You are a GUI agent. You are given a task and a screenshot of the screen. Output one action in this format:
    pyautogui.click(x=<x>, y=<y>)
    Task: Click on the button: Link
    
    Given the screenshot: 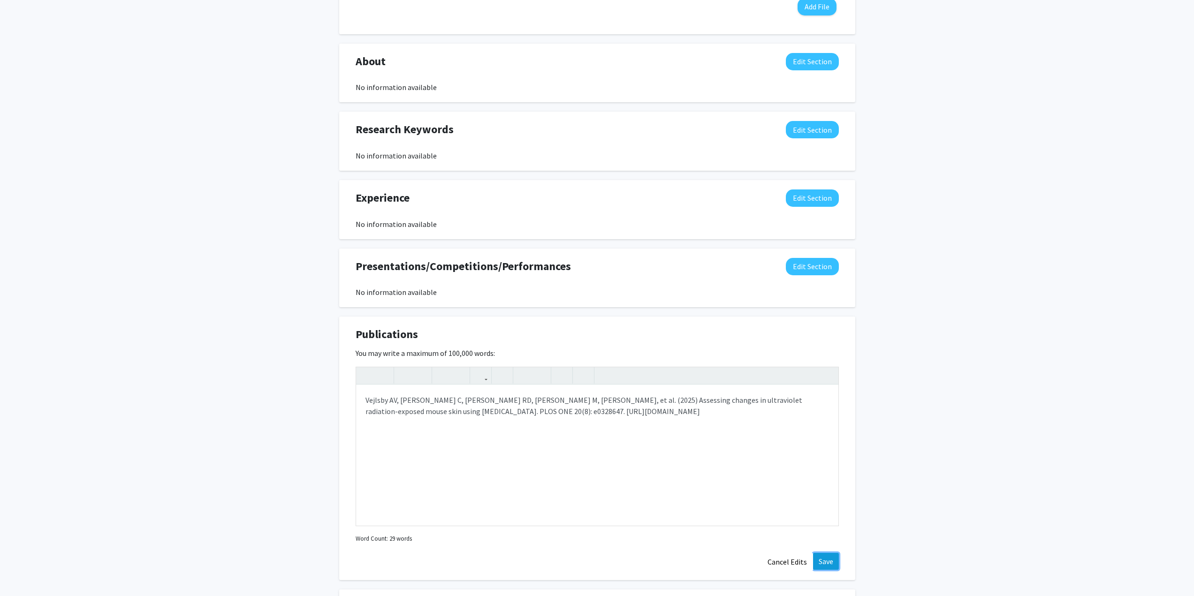 What is the action you would take?
    pyautogui.click(x=480, y=375)
    